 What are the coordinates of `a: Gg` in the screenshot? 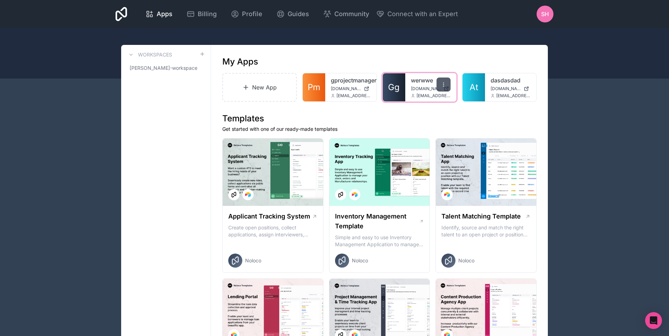 It's located at (394, 87).